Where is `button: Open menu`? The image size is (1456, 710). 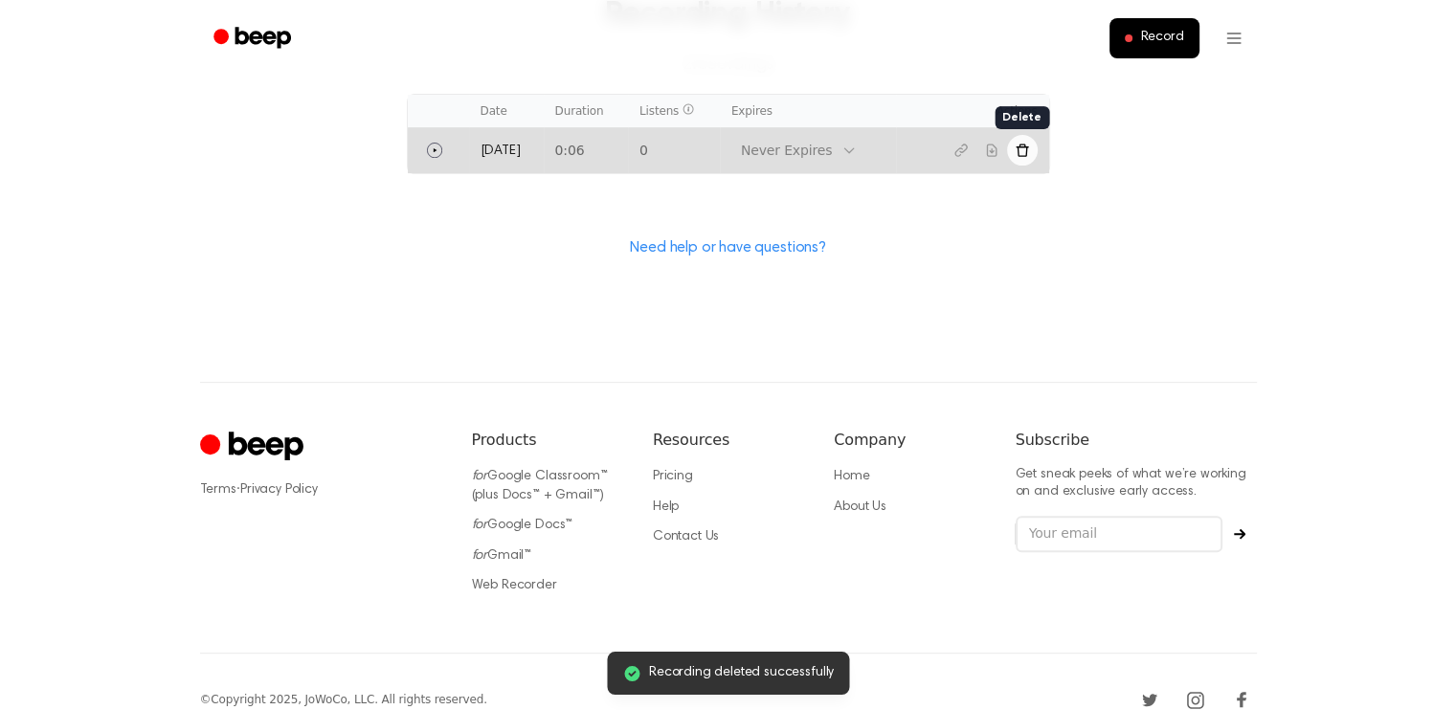 button: Open menu is located at coordinates (1234, 38).